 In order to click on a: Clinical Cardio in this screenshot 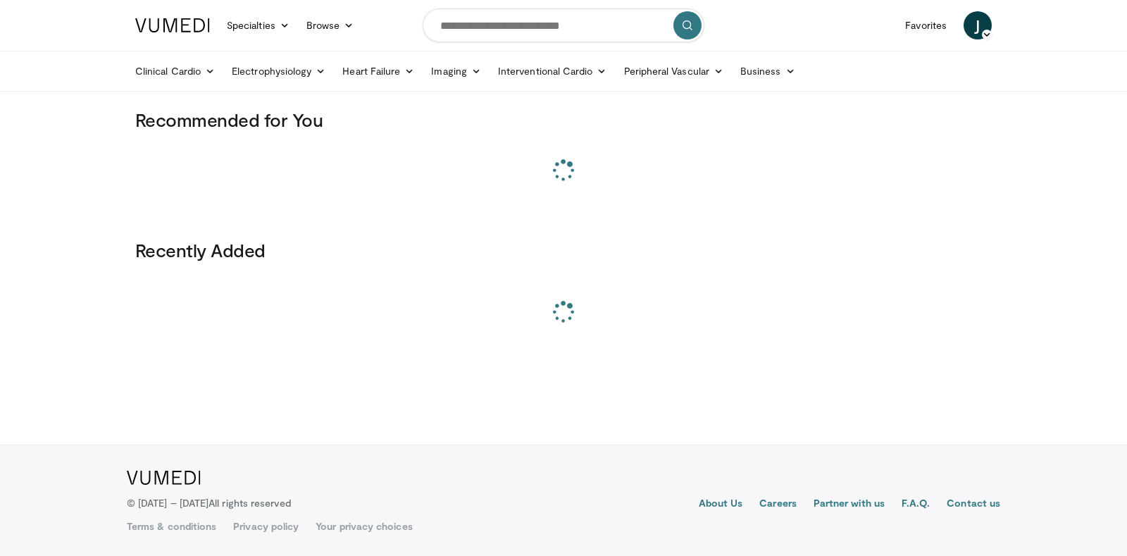, I will do `click(175, 71)`.